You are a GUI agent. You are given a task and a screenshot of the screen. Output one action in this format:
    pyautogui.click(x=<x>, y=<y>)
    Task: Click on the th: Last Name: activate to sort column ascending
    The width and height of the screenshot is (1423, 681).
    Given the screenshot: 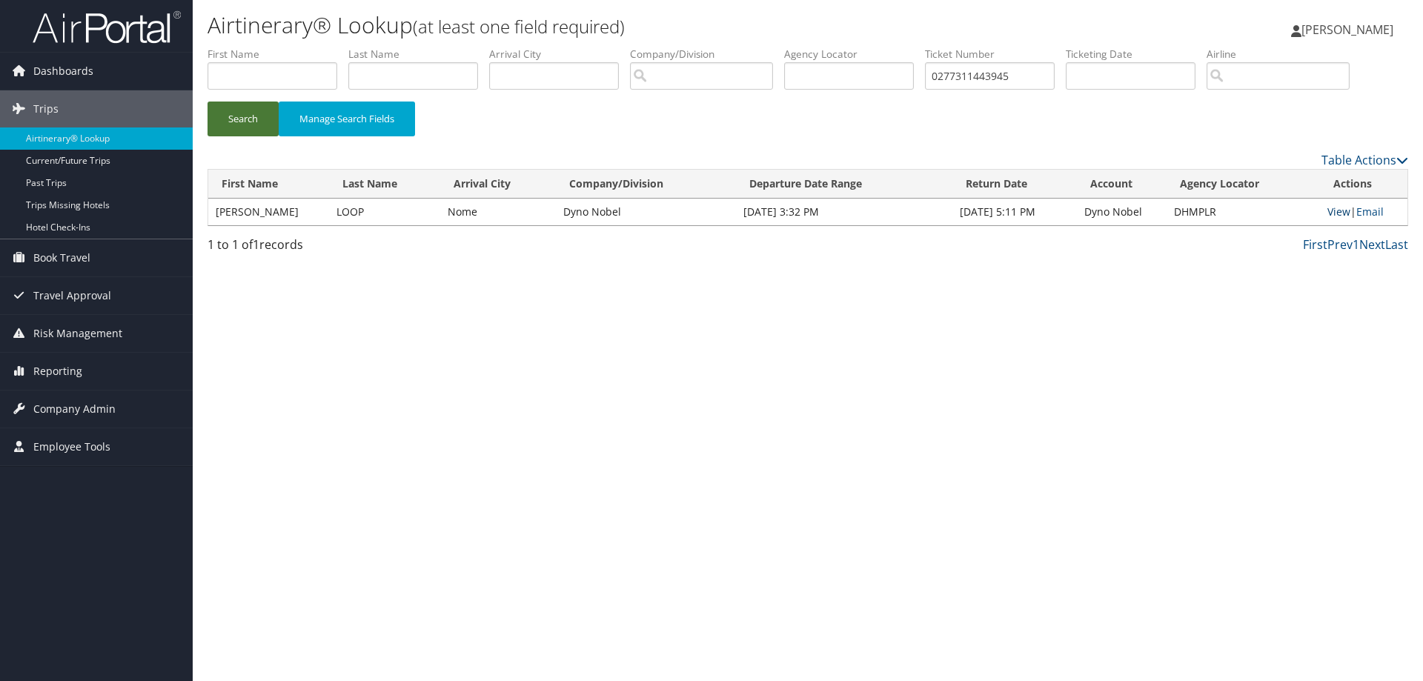 What is the action you would take?
    pyautogui.click(x=385, y=184)
    